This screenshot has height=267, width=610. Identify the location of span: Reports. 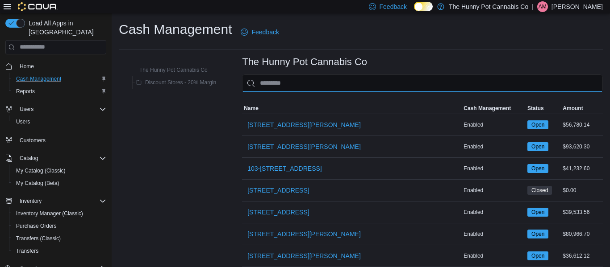
(59, 92).